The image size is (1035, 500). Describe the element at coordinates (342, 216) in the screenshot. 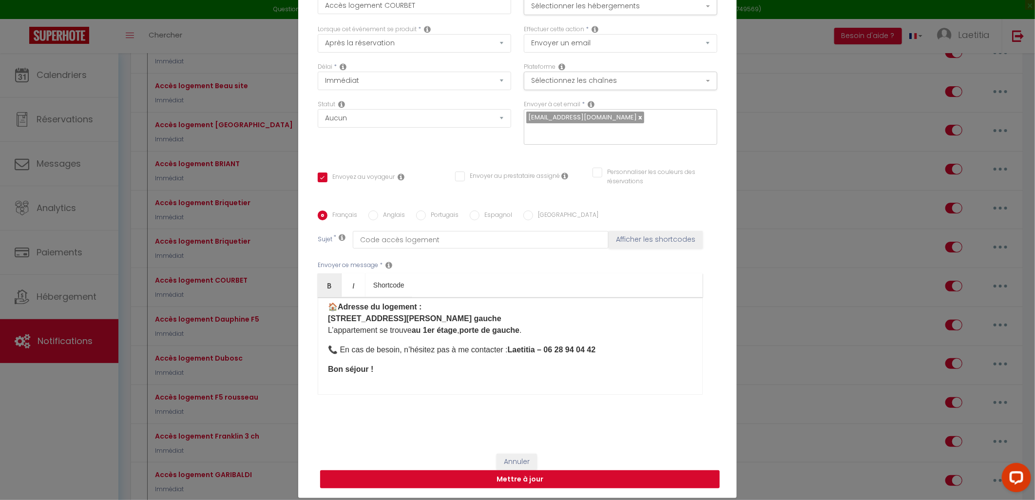

I see `label: Français` at that location.